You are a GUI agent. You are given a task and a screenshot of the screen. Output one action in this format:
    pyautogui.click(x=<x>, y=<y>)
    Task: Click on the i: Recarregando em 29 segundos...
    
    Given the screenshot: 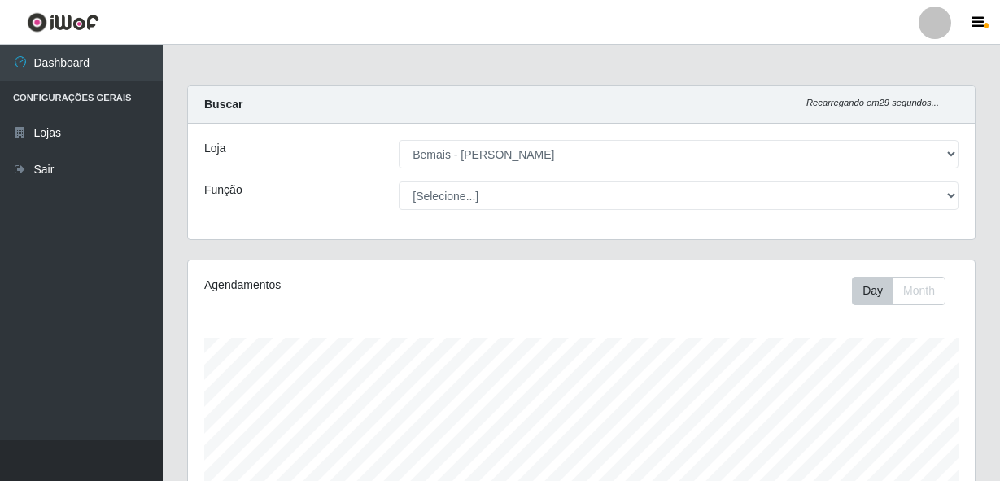 What is the action you would take?
    pyautogui.click(x=873, y=103)
    